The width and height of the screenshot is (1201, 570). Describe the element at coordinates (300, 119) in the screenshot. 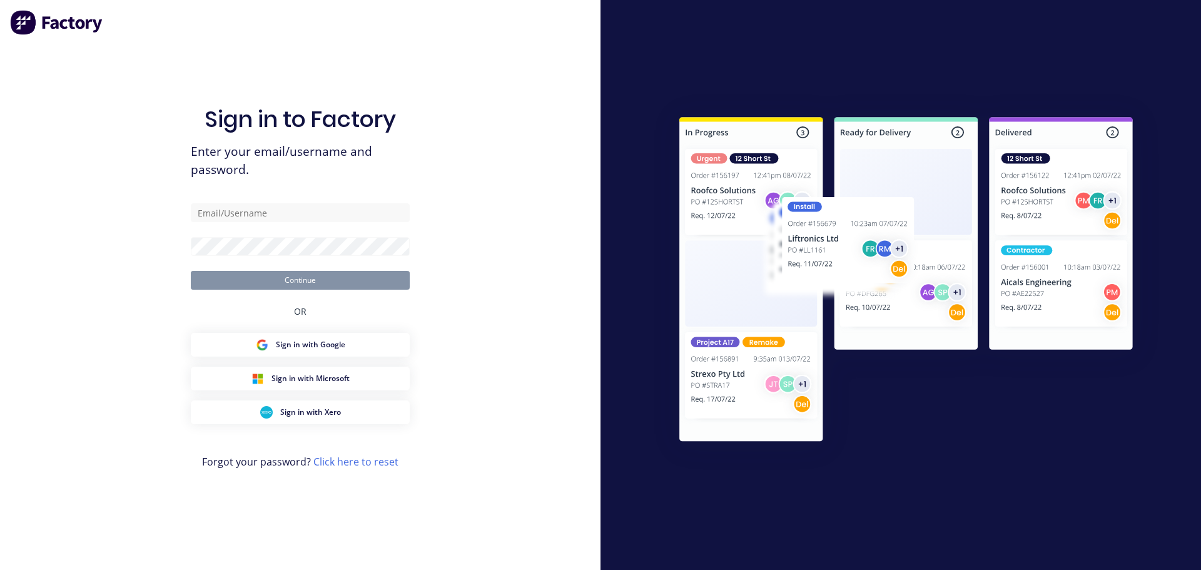

I see `h1: Sign in to Factory` at that location.